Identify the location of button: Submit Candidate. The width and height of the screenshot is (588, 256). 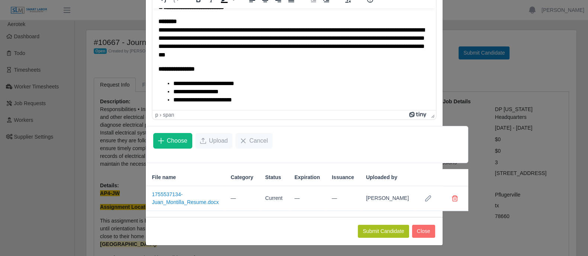
(383, 231).